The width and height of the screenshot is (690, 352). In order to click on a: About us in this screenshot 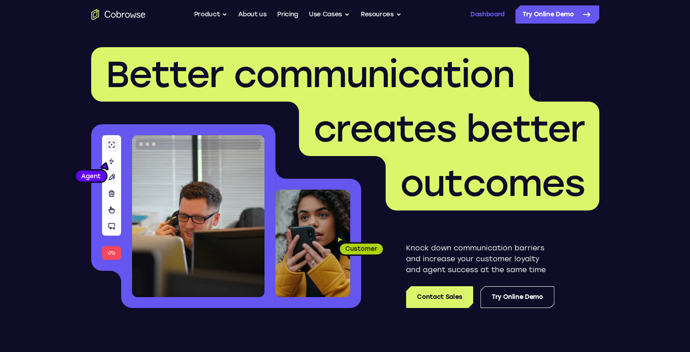, I will do `click(252, 15)`.